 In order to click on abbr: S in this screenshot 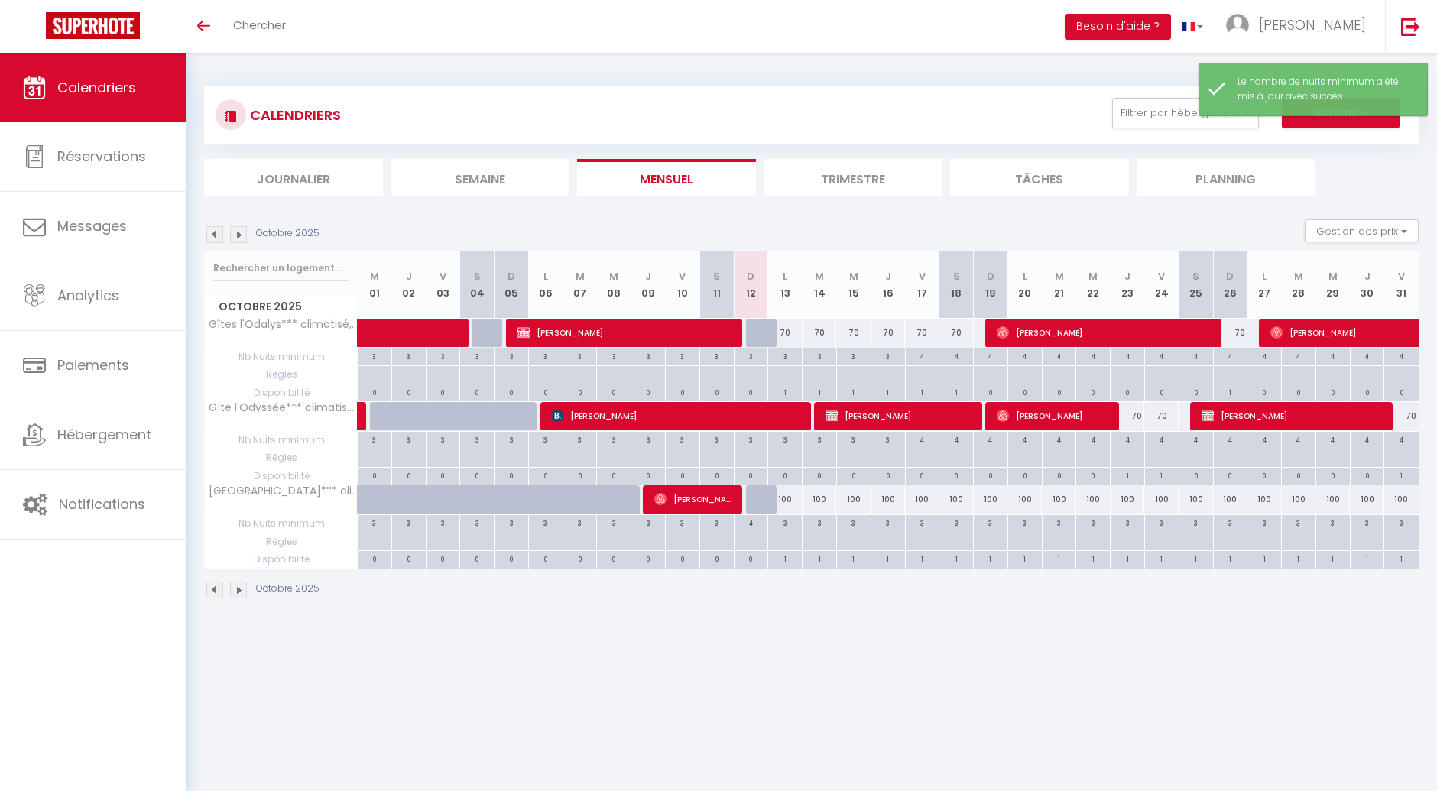, I will do `click(956, 276)`.